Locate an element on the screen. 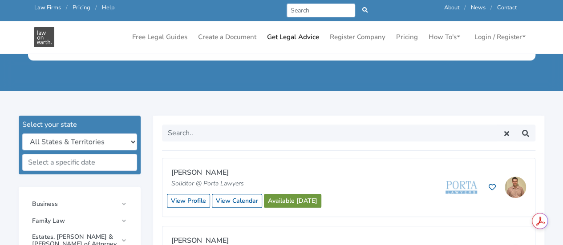 The height and width of the screenshot is (245, 563). a: Business is located at coordinates (80, 204).